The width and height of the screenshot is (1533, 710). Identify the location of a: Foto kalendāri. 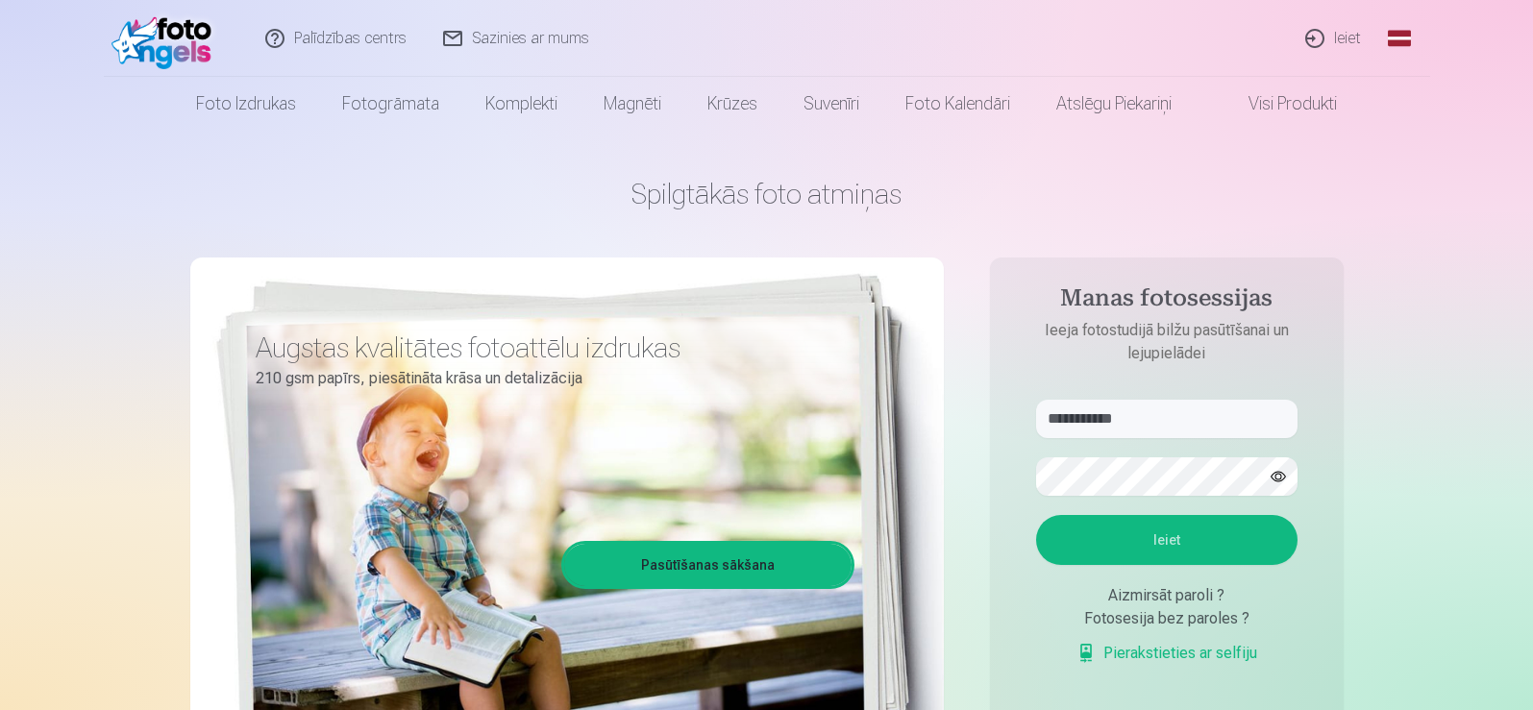
(957, 104).